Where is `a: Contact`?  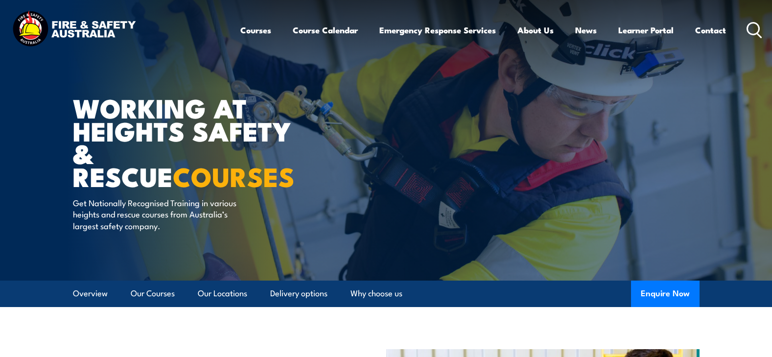 a: Contact is located at coordinates (710, 30).